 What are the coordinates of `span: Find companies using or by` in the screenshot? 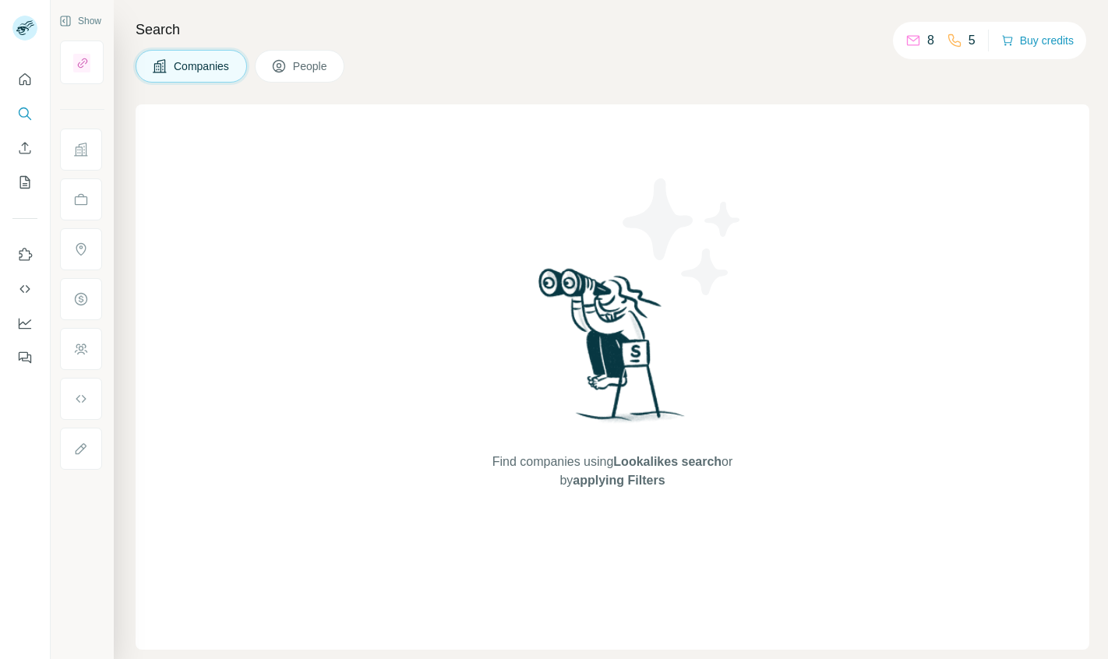 It's located at (612, 471).